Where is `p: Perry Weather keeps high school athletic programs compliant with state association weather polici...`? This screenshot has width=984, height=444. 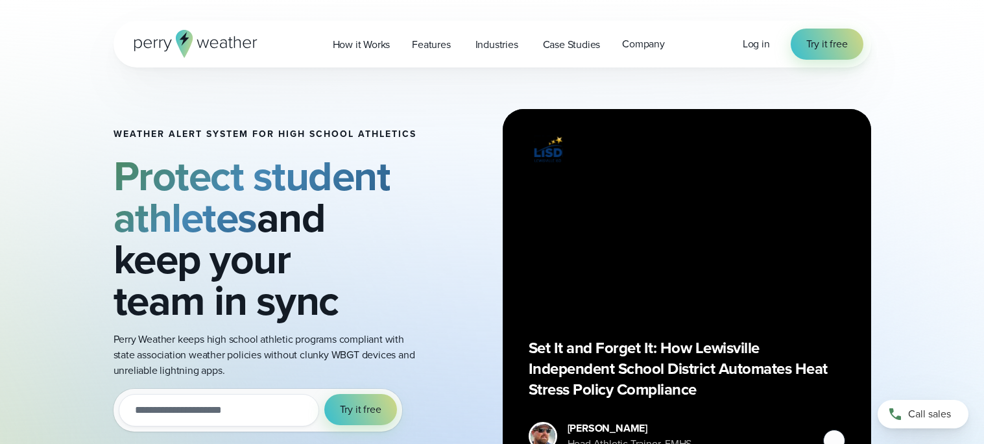 p: Perry Weather keeps high school athletic programs compliant with state association weather polici... is located at coordinates (265, 355).